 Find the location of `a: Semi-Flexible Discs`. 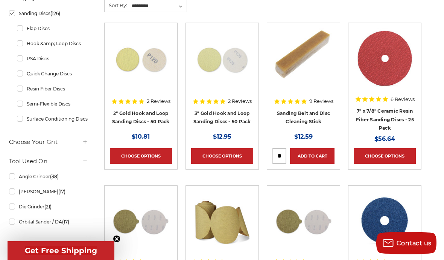

a: Semi-Flexible Discs is located at coordinates (52, 103).